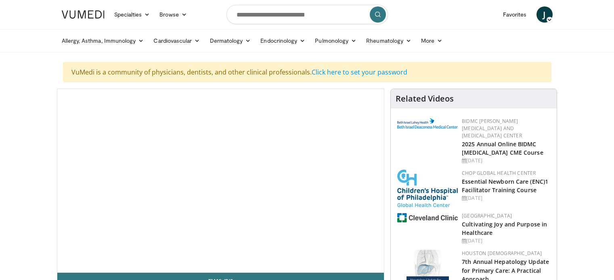  I want to click on a: J, so click(544, 15).